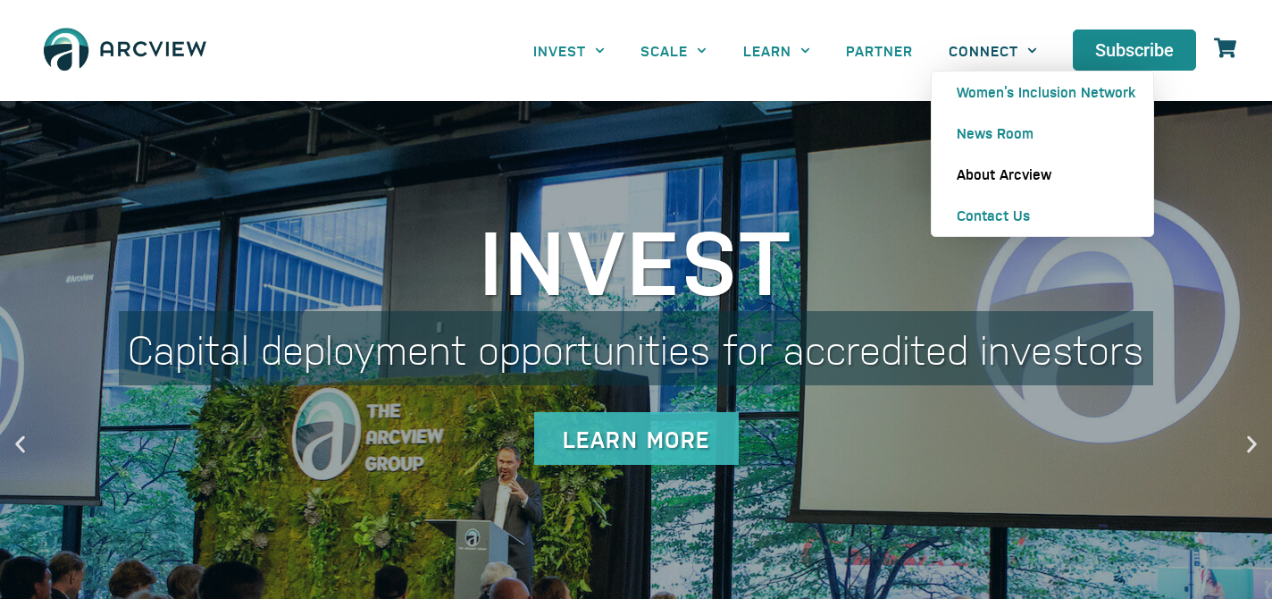  I want to click on a: Women’s Inclusion Network, so click(1043, 92).